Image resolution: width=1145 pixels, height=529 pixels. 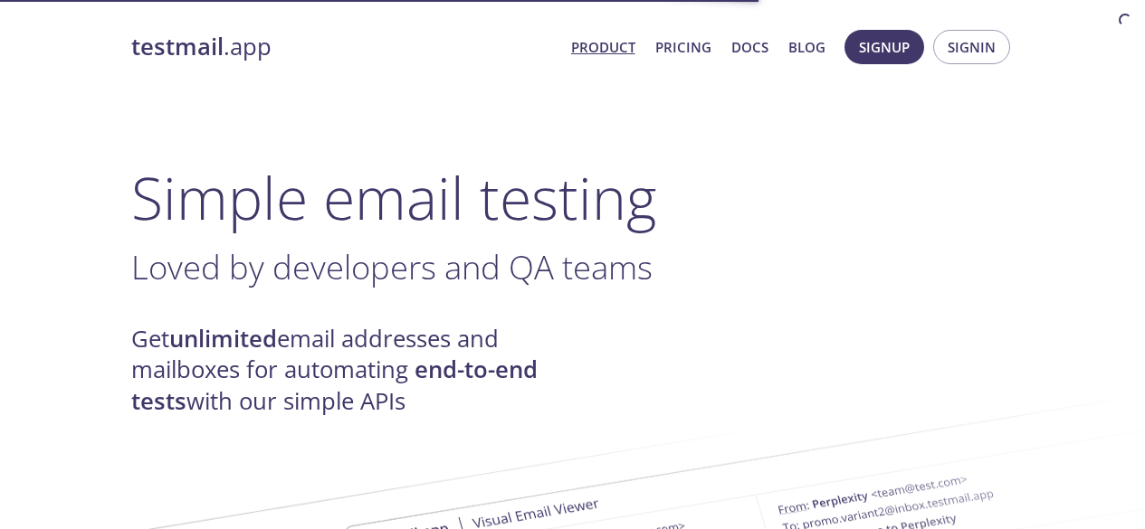 What do you see at coordinates (177, 46) in the screenshot?
I see `strong: testmail` at bounding box center [177, 46].